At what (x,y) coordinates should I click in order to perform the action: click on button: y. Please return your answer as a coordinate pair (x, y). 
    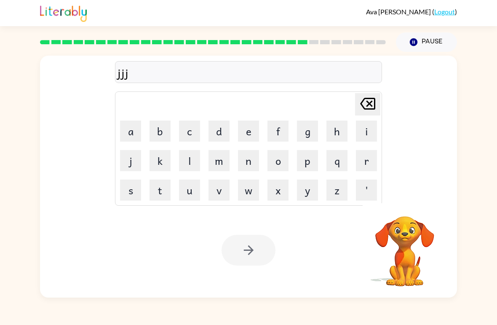
    Looking at the image, I should click on (307, 190).